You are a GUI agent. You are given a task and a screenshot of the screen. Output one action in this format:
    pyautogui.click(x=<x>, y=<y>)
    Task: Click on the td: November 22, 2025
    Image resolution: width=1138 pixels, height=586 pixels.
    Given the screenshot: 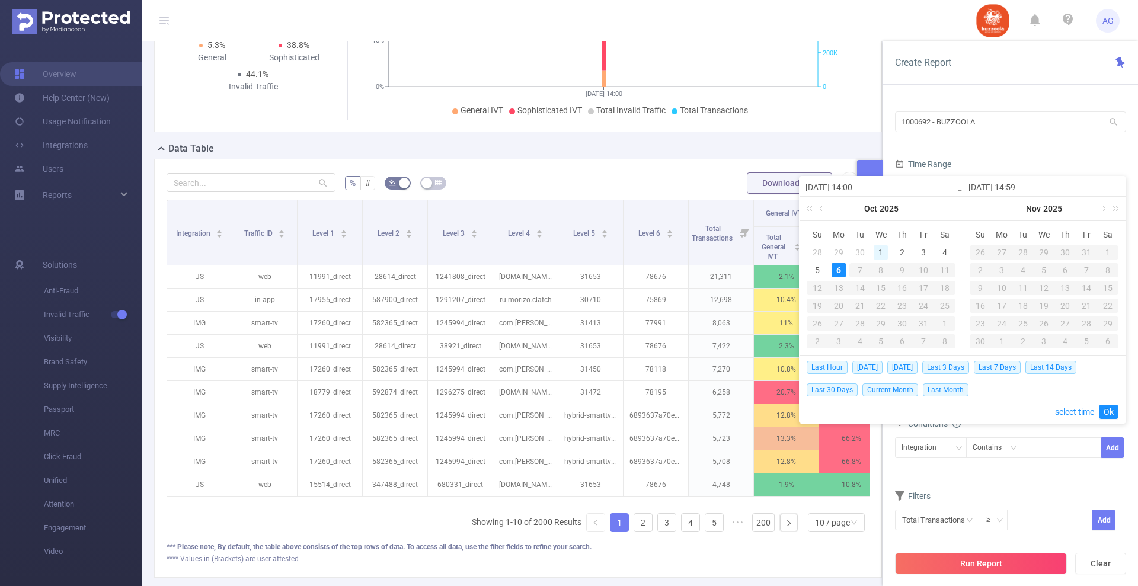 What is the action you would take?
    pyautogui.click(x=1107, y=306)
    